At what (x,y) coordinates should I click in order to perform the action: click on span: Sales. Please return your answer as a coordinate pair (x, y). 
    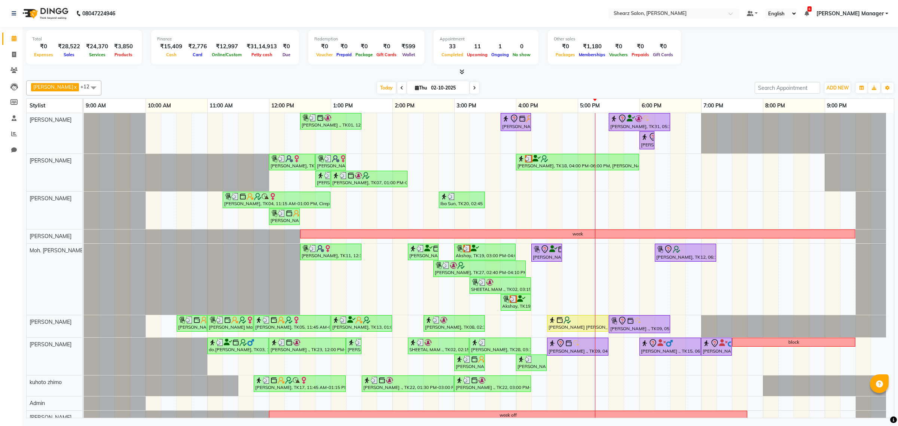
    Looking at the image, I should click on (69, 55).